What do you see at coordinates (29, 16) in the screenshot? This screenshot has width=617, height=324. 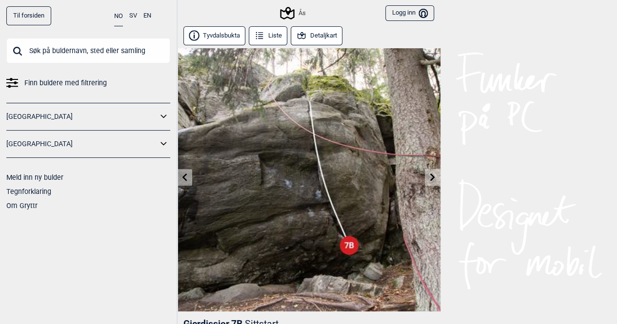 I see `a: Til forsiden` at bounding box center [29, 16].